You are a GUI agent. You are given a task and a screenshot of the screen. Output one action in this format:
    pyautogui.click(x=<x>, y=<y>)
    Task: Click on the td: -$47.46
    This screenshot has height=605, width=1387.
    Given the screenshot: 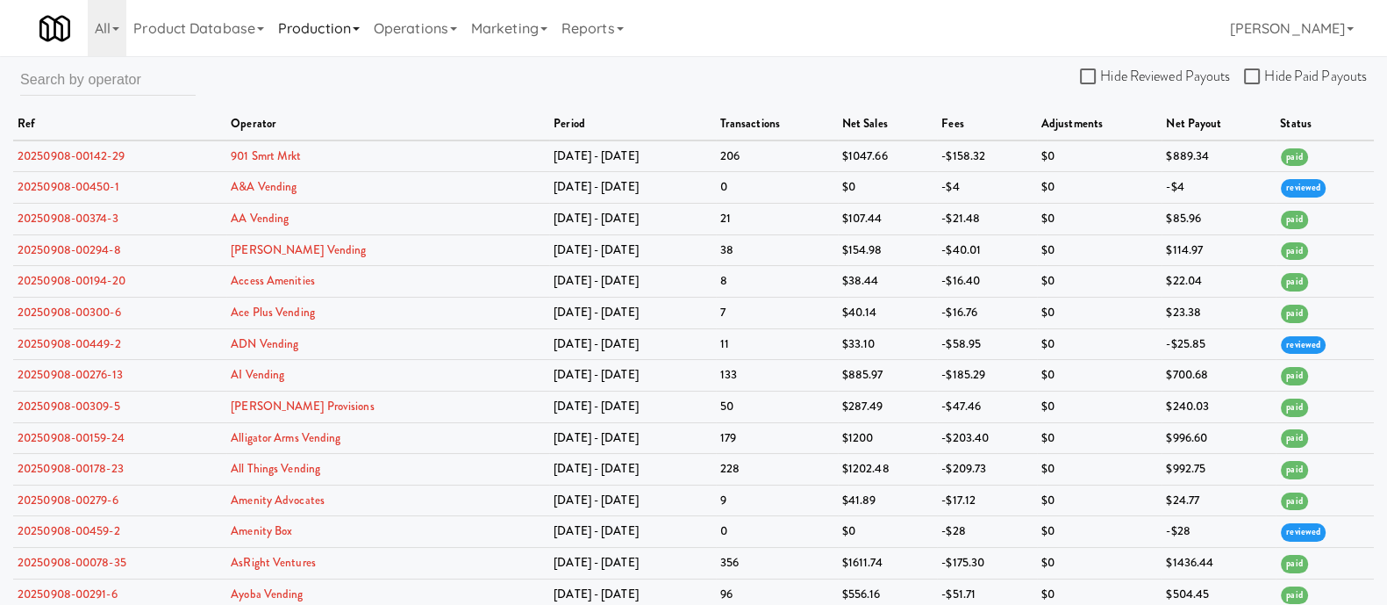 What is the action you would take?
    pyautogui.click(x=987, y=406)
    